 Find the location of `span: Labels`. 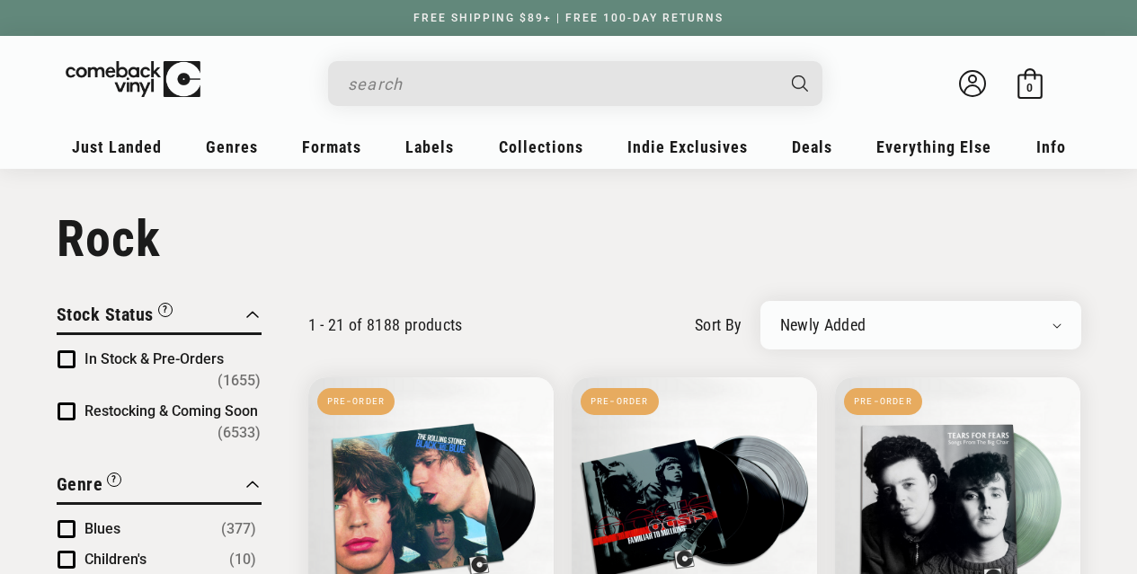

span: Labels is located at coordinates (430, 146).